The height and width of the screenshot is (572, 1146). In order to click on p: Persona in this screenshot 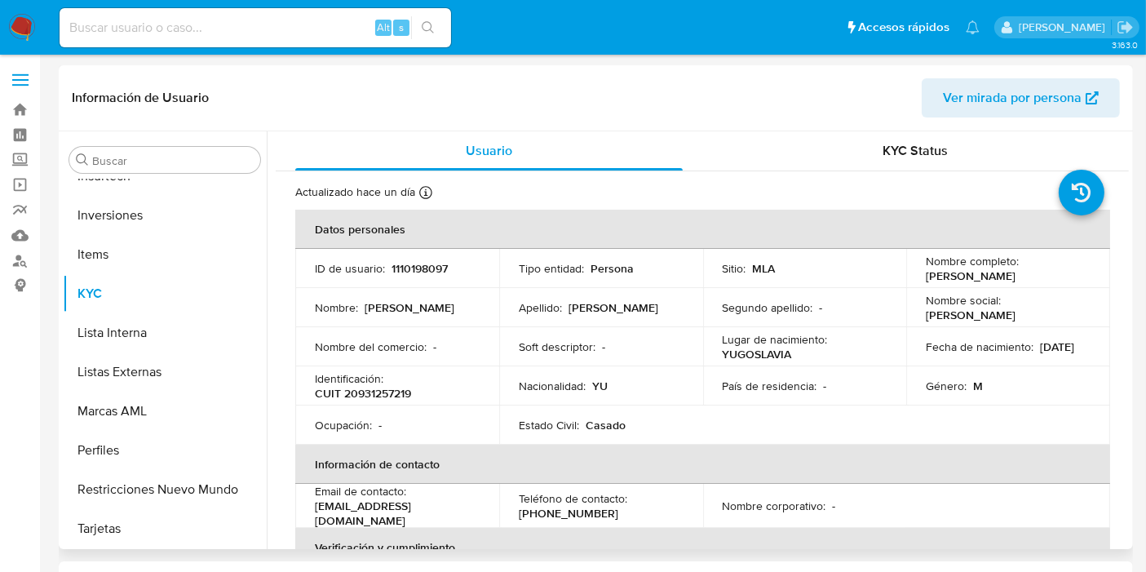, I will do `click(612, 268)`.